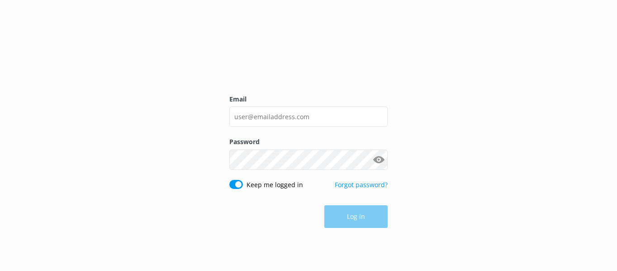 Image resolution: width=617 pixels, height=271 pixels. Describe the element at coordinates (309, 142) in the screenshot. I see `label: Password` at that location.